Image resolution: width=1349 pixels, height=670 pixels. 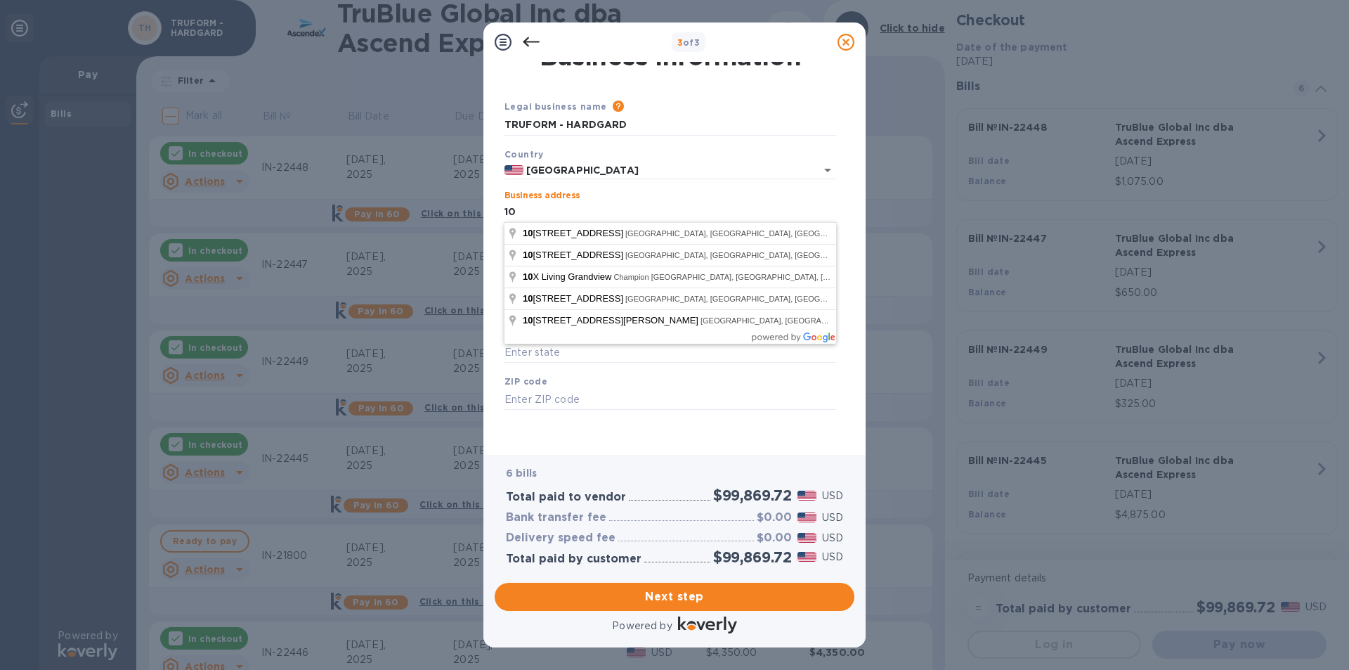 I want to click on input: Enter state, so click(x=671, y=353).